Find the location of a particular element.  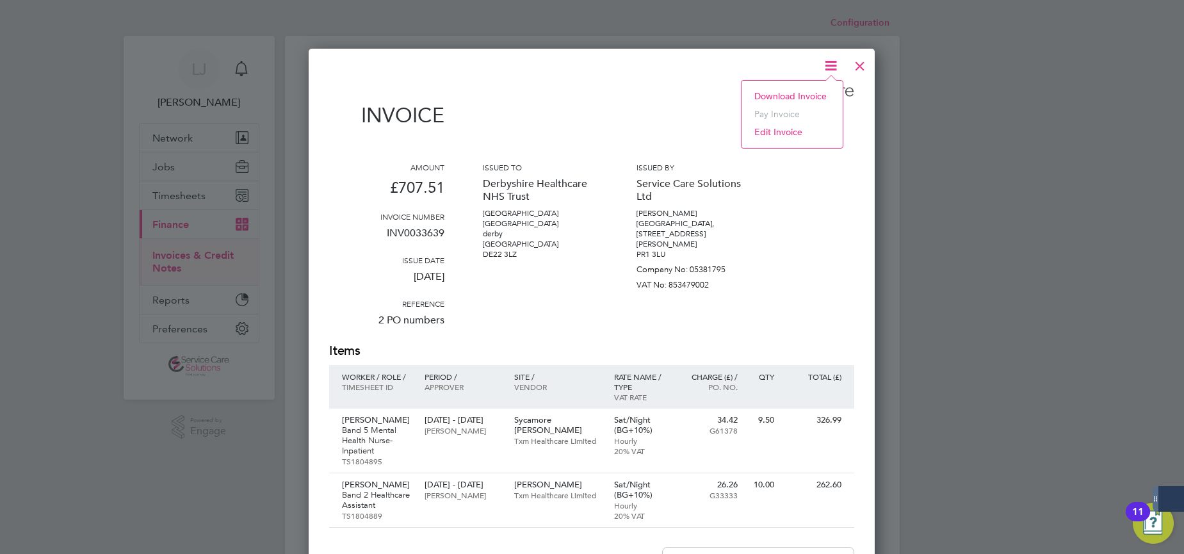

h3: Invoice number is located at coordinates (387, 216).